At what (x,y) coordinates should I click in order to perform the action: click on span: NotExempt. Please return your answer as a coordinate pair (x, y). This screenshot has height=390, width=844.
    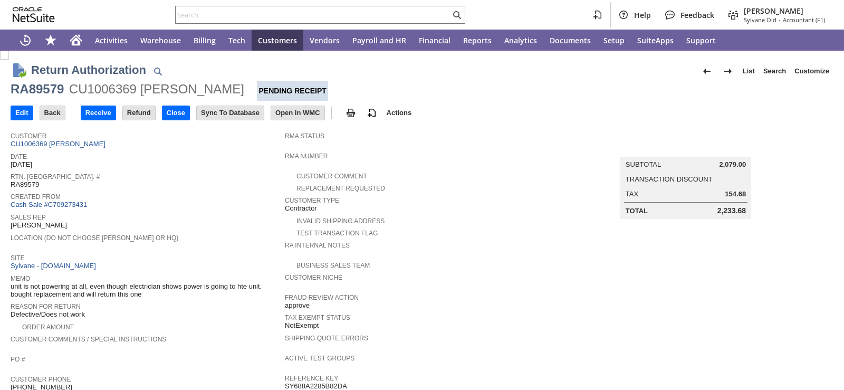
    Looking at the image, I should click on (302, 325).